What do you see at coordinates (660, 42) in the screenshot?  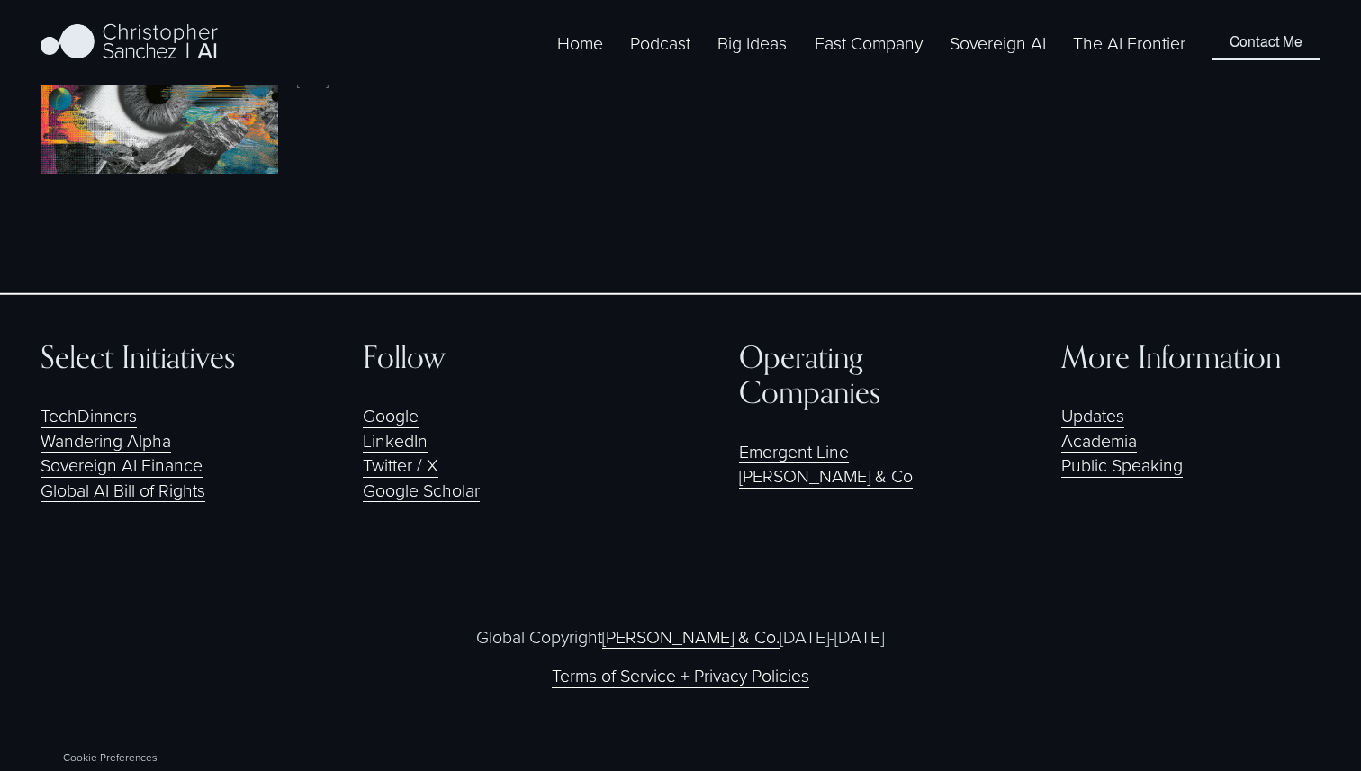 I see `a: Podcast` at bounding box center [660, 42].